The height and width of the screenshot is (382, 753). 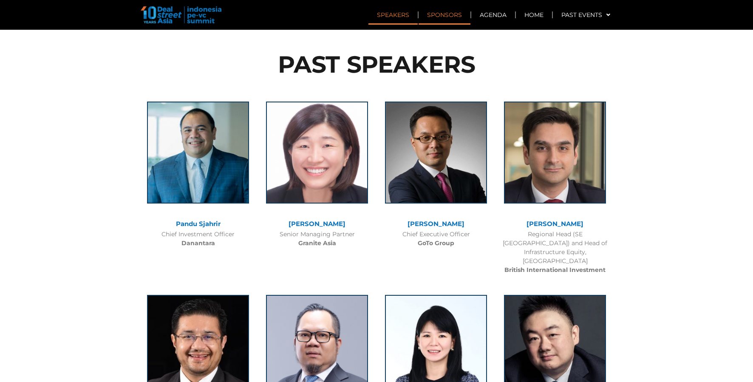 What do you see at coordinates (198, 243) in the screenshot?
I see `b: Danantara` at bounding box center [198, 243].